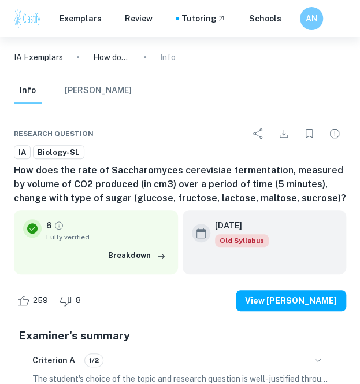 Image resolution: width=360 pixels, height=384 pixels. I want to click on p: 6, so click(49, 225).